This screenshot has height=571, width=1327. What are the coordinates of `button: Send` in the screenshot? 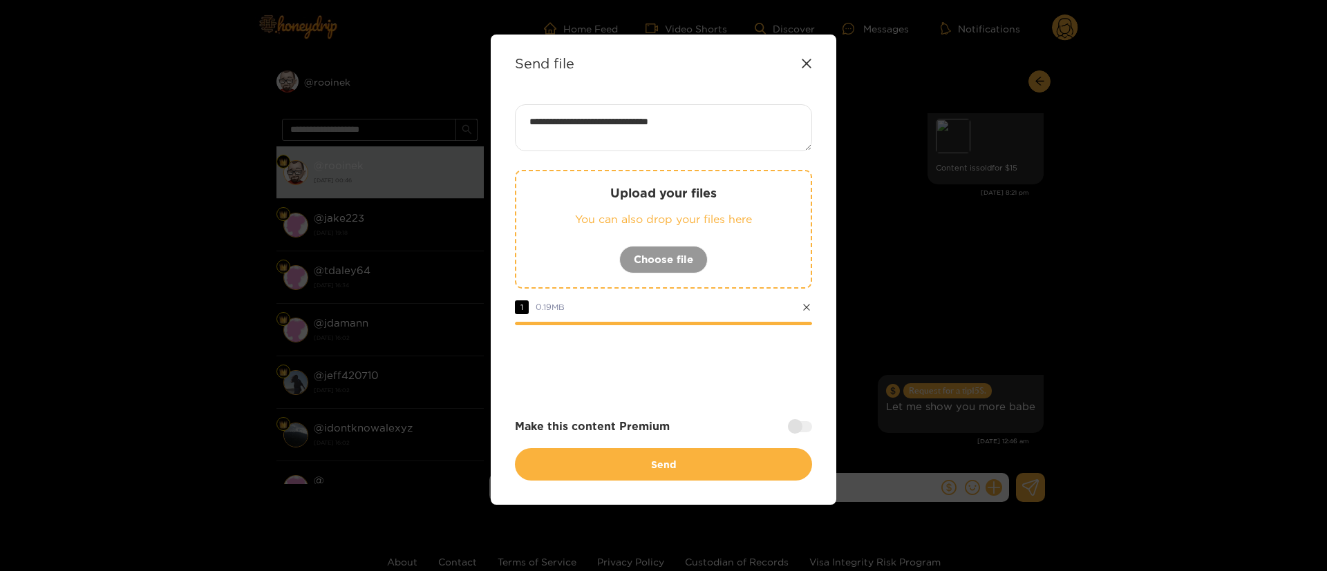 It's located at (663, 464).